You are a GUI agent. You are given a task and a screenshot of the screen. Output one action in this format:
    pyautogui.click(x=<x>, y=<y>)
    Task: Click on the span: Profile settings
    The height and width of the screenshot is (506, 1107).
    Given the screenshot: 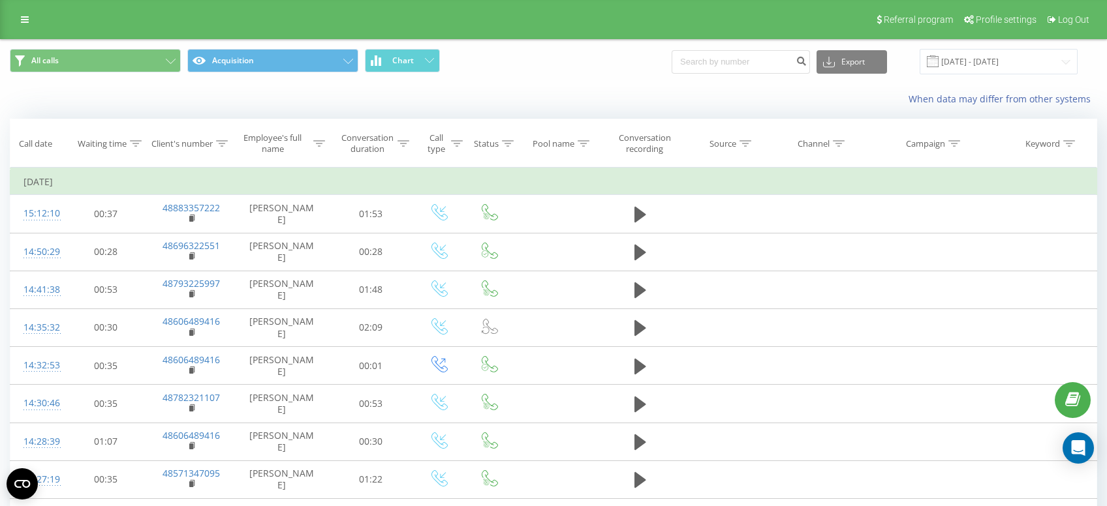 What is the action you would take?
    pyautogui.click(x=1005, y=20)
    